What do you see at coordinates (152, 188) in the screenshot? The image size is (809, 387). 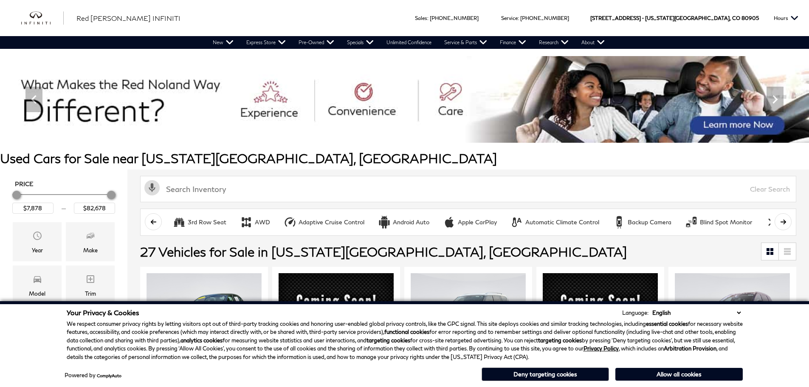 I see `svg: Click to toggle on voice search` at bounding box center [152, 188].